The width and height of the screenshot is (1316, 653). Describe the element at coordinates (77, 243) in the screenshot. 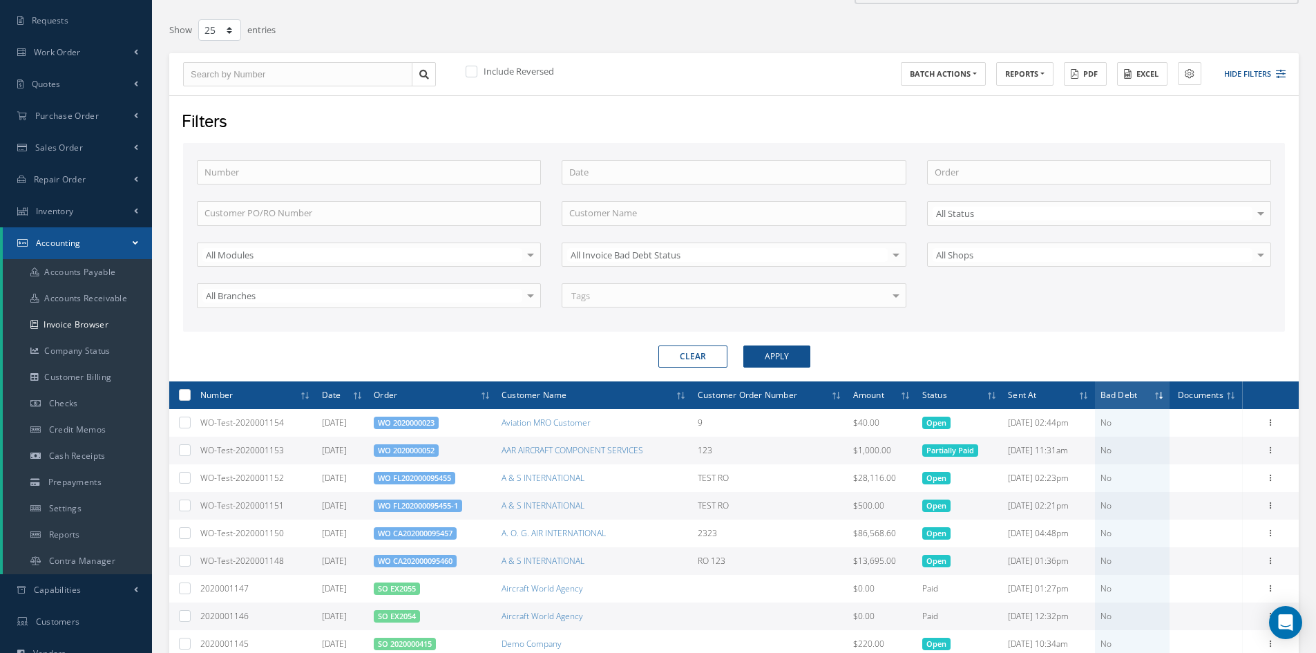

I see `a: Accounting` at that location.